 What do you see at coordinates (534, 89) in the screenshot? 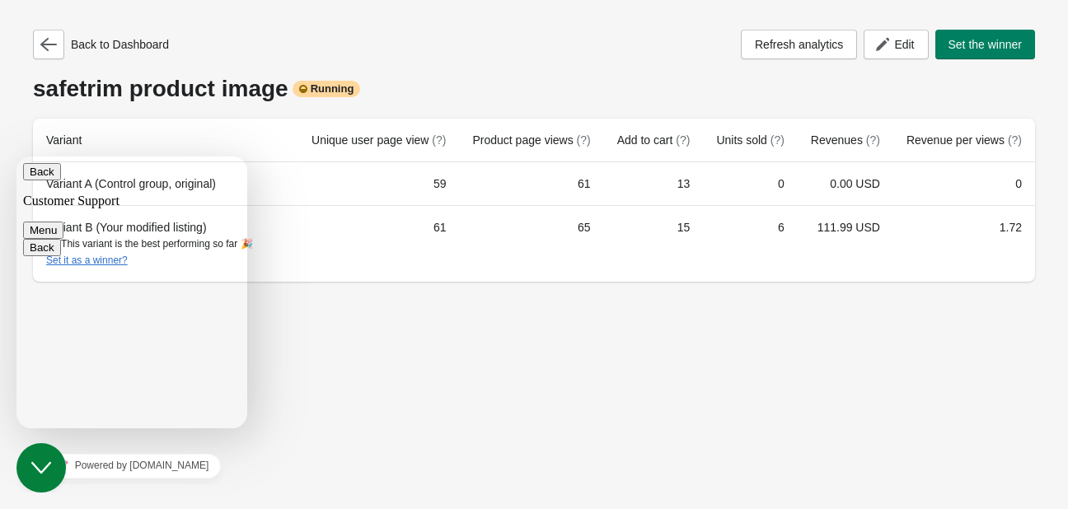
I see `div: safetrim product image` at bounding box center [534, 89].